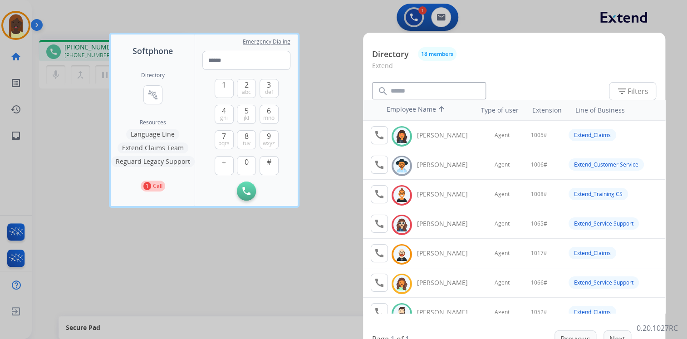 The height and width of the screenshot is (339, 687). Describe the element at coordinates (246, 143) in the screenshot. I see `span: tuv` at that location.